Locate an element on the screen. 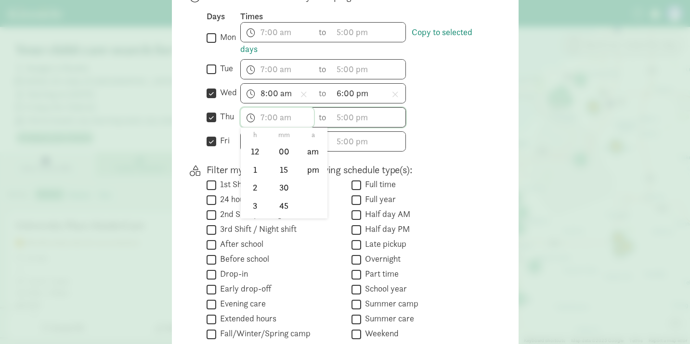  label: Summer care is located at coordinates (388, 319).